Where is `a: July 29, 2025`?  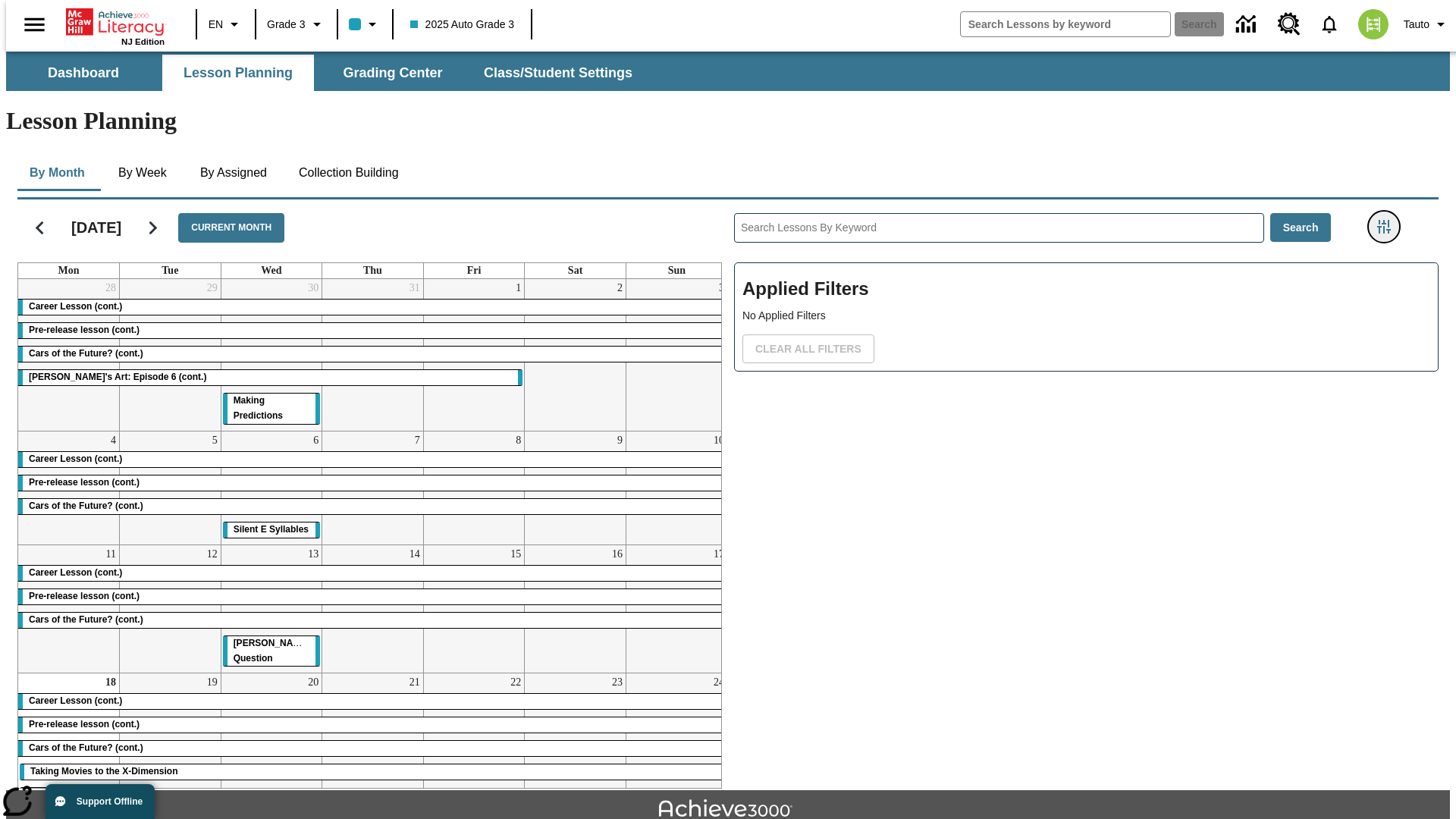 a: July 29, 2025 is located at coordinates (212, 288).